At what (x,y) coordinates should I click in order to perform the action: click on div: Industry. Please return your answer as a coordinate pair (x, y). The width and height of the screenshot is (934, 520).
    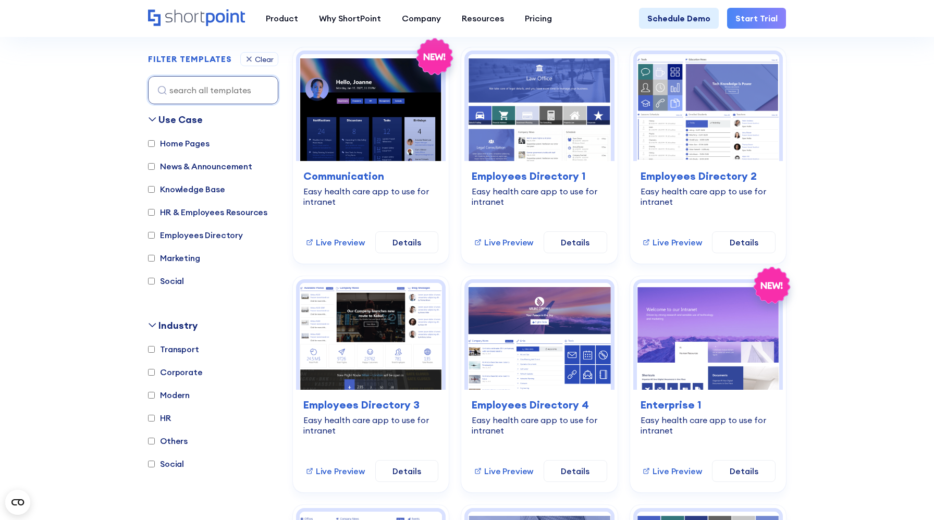
    Looking at the image, I should click on (178, 325).